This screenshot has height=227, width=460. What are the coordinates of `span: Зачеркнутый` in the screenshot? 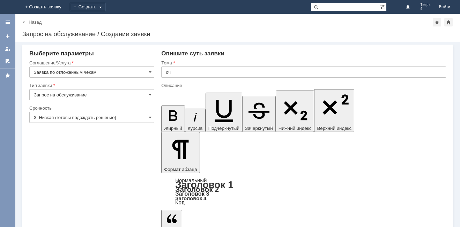 It's located at (259, 128).